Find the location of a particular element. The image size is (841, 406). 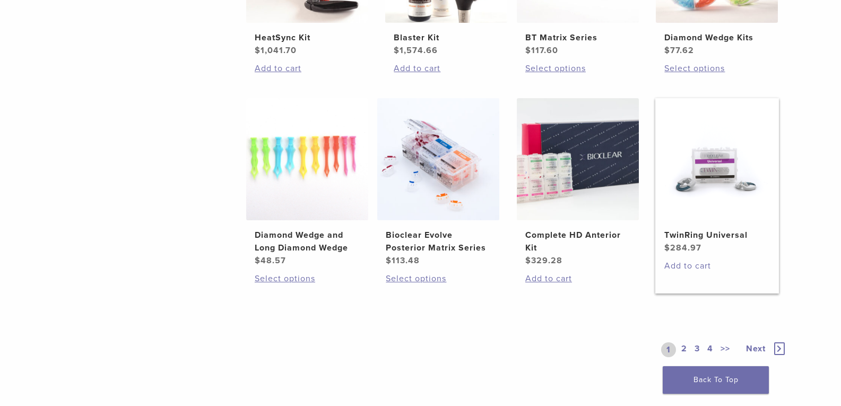

img: TwinRing Universal is located at coordinates (716, 159).